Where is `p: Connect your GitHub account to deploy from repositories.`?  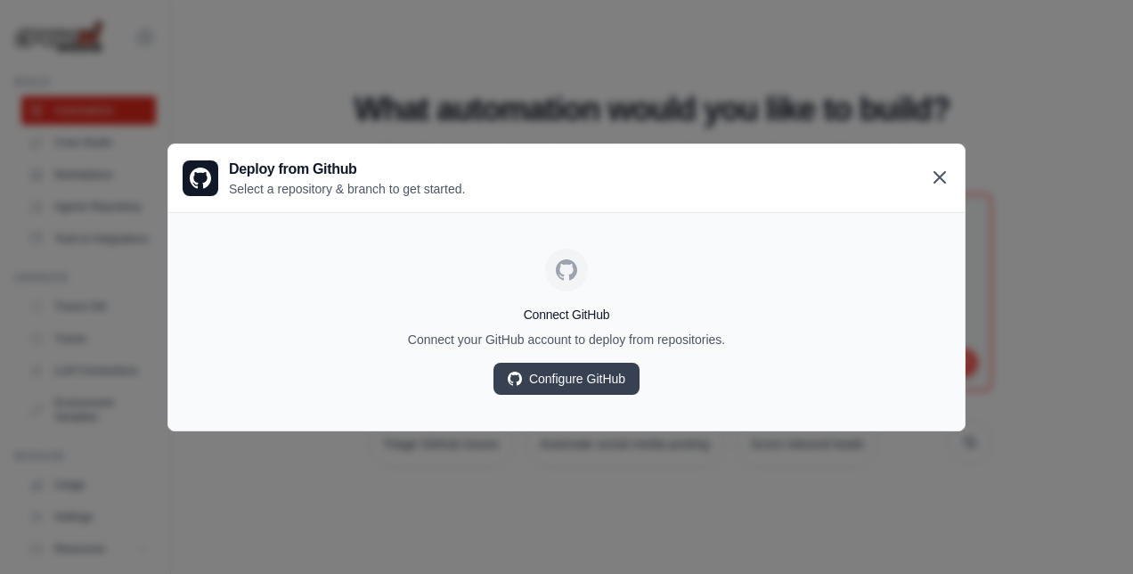 p: Connect your GitHub account to deploy from repositories. is located at coordinates (566, 339).